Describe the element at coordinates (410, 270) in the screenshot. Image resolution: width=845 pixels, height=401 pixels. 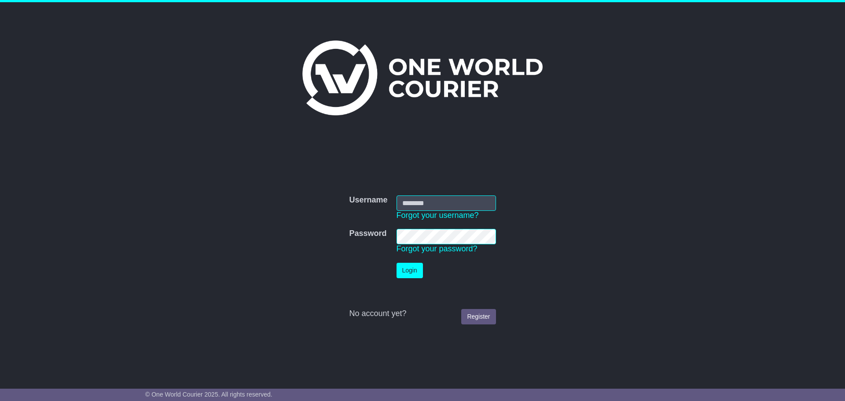
I see `button: Login` at that location.